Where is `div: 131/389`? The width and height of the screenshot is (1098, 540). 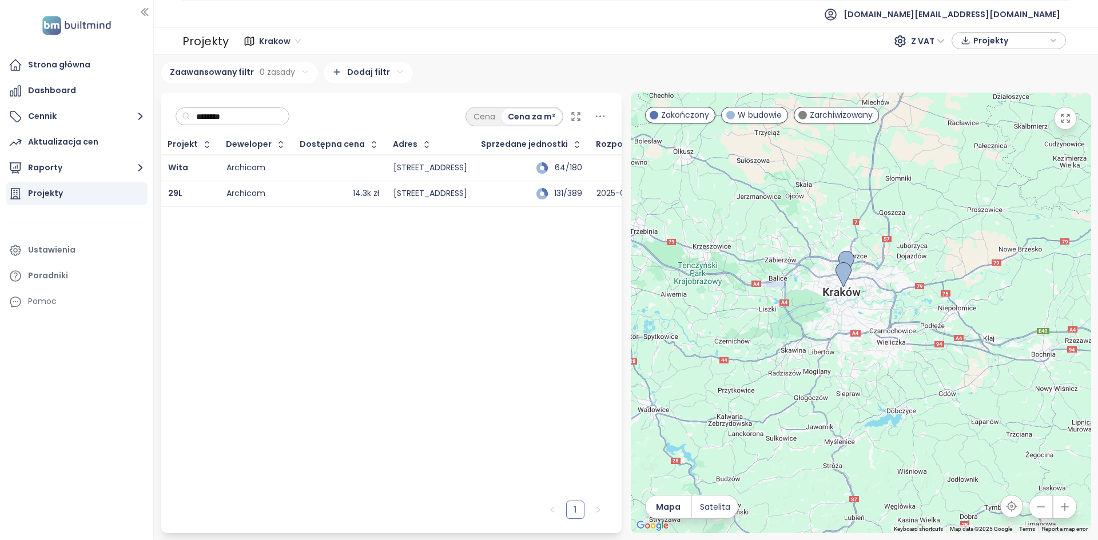
div: 131/389 is located at coordinates (568, 193).